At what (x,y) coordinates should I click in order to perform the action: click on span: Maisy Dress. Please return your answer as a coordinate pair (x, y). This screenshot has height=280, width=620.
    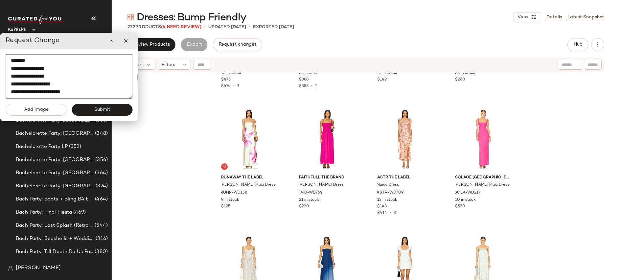
    Looking at the image, I should click on (388, 185).